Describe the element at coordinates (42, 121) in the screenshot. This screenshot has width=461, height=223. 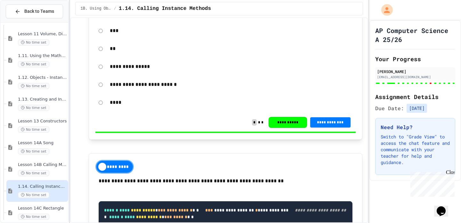
I see `span: Lesson 13 Constructors` at that location.